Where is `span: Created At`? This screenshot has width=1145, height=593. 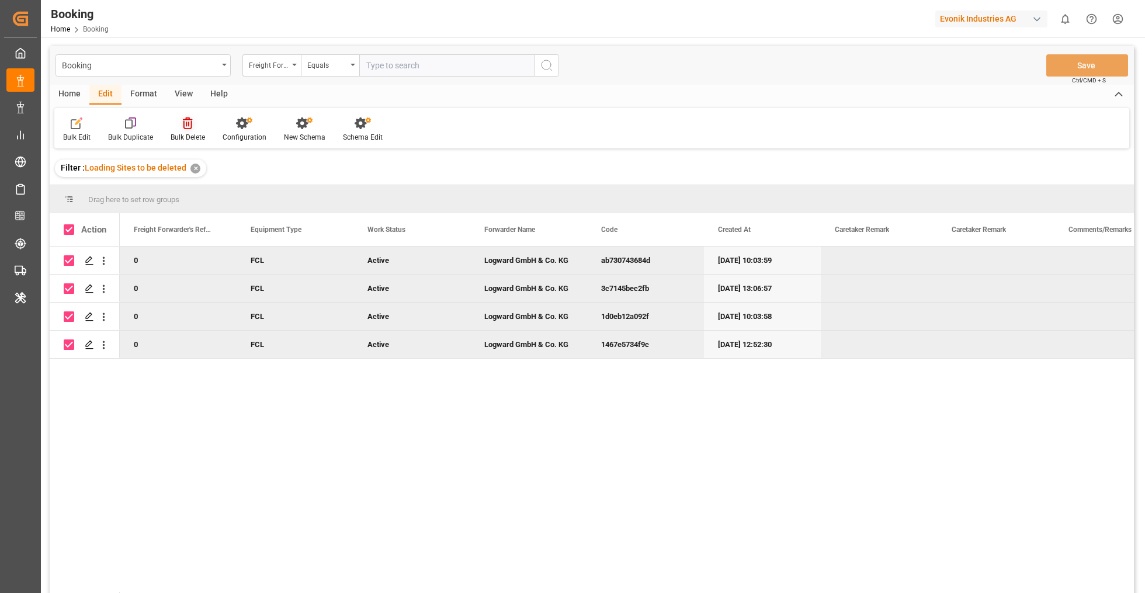
span: Created At is located at coordinates (734, 230).